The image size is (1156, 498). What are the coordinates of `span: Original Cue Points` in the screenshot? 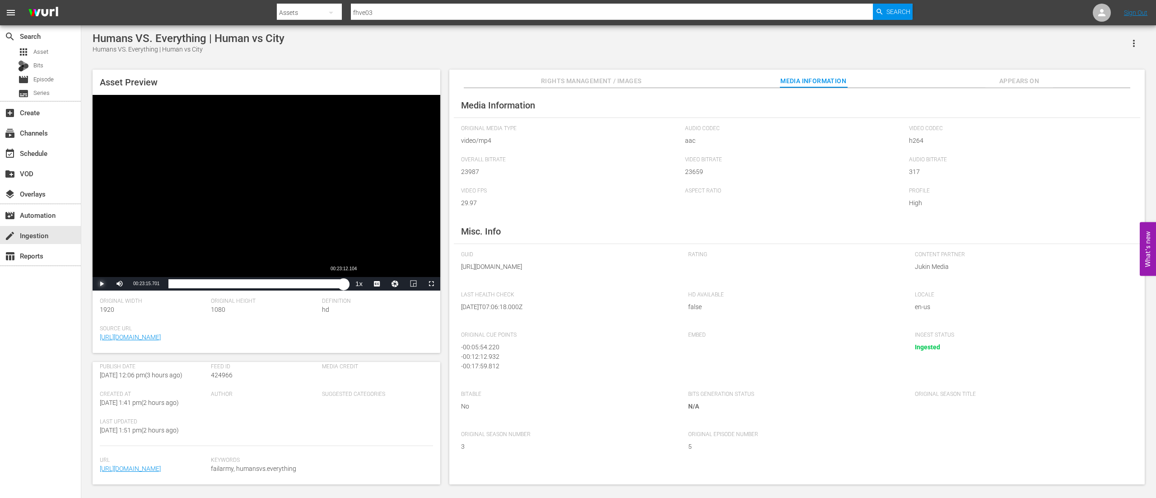 It's located at (568, 335).